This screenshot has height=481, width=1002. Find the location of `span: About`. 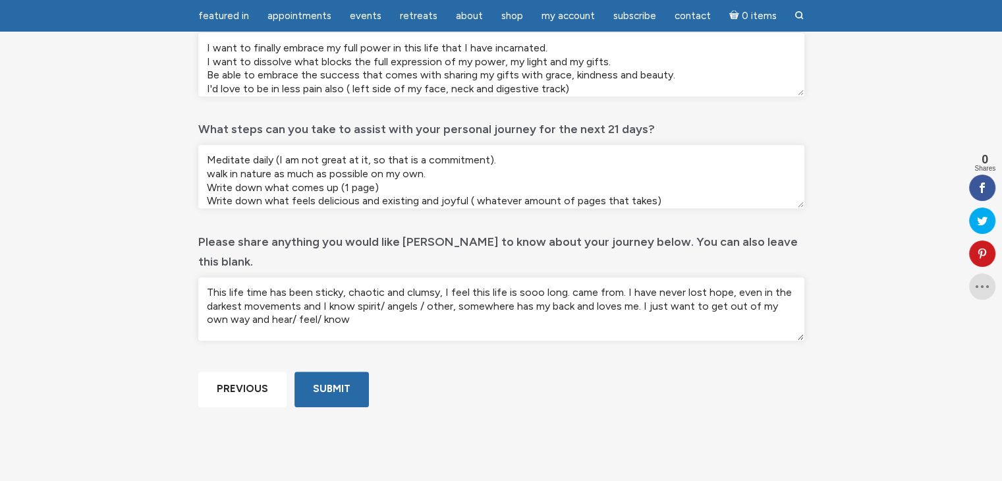

span: About is located at coordinates (469, 16).